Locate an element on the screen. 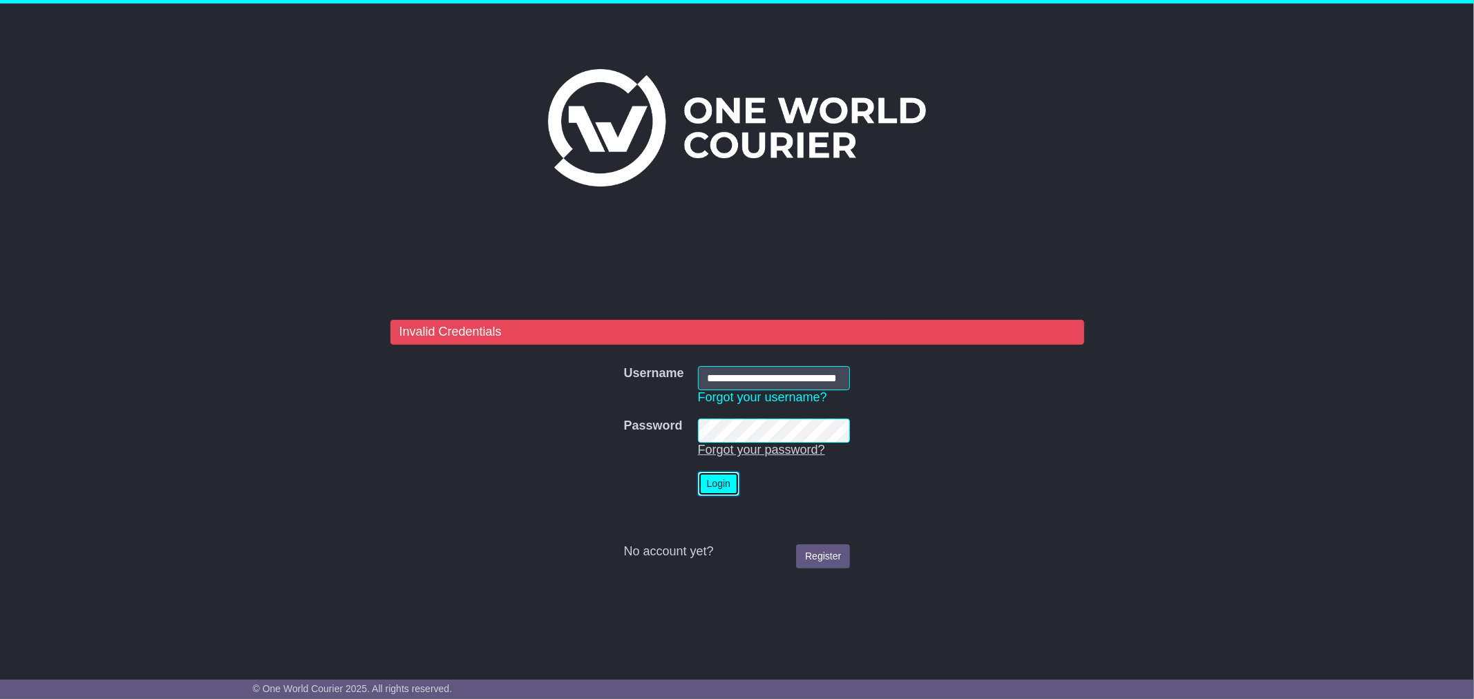  a: Forgot your username? is located at coordinates (762, 397).